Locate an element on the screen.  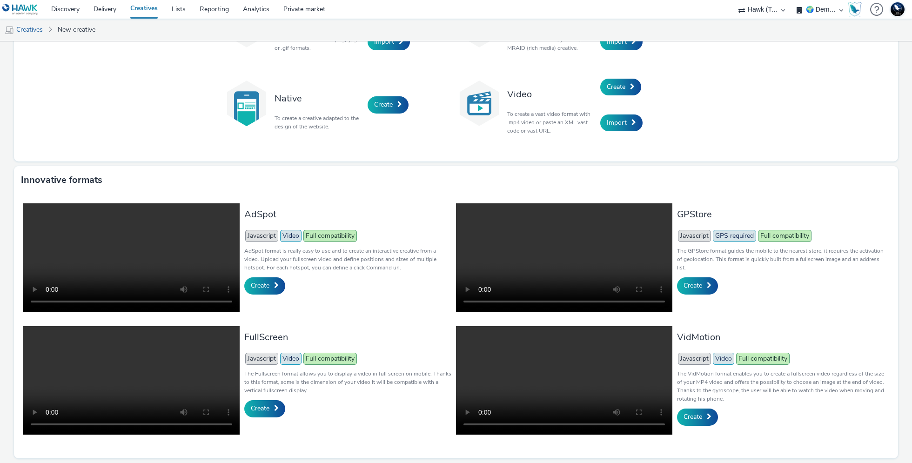
img: Support Hawk is located at coordinates (897, 9).